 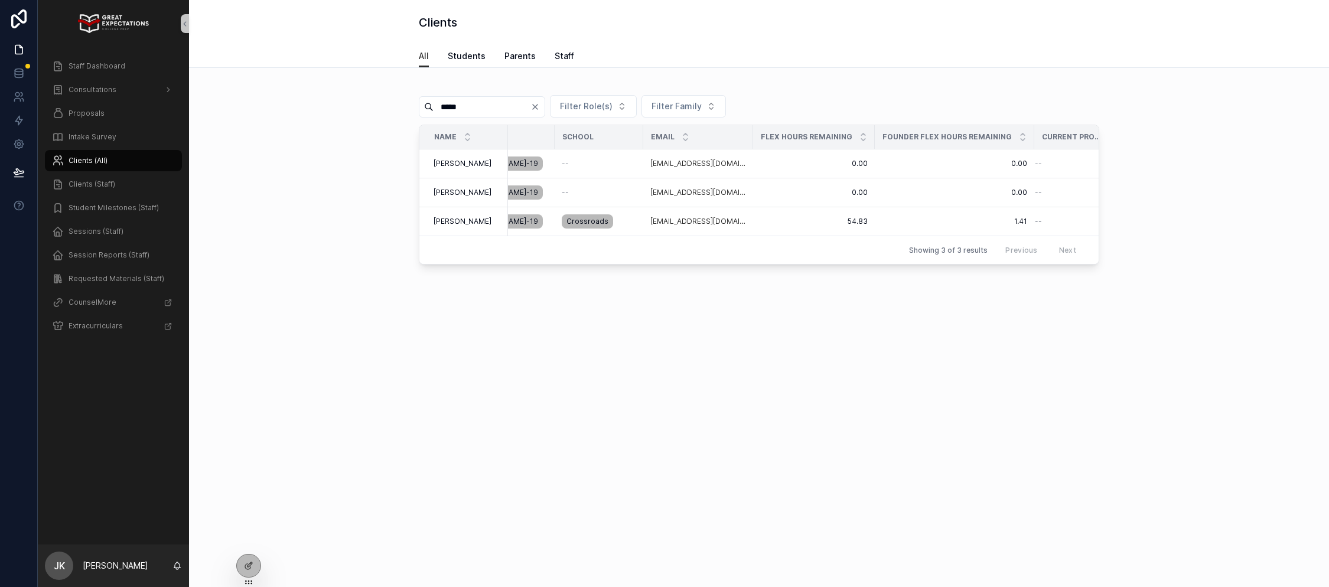 I want to click on a: Crossroads, so click(x=599, y=221).